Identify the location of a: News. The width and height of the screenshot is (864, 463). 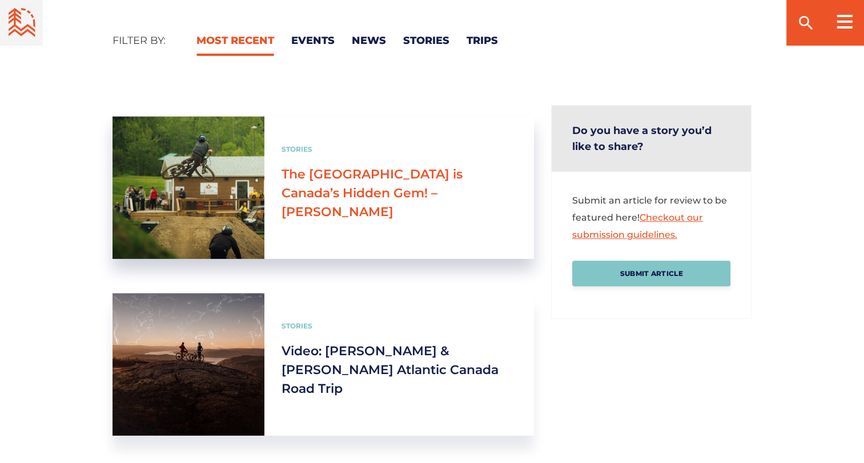
(369, 41).